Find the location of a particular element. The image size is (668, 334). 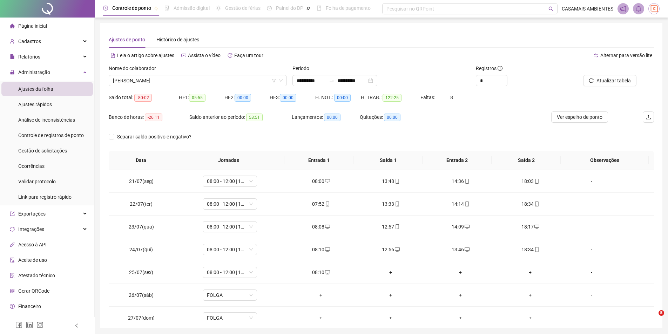

span: -80:02 is located at coordinates (143, 98).